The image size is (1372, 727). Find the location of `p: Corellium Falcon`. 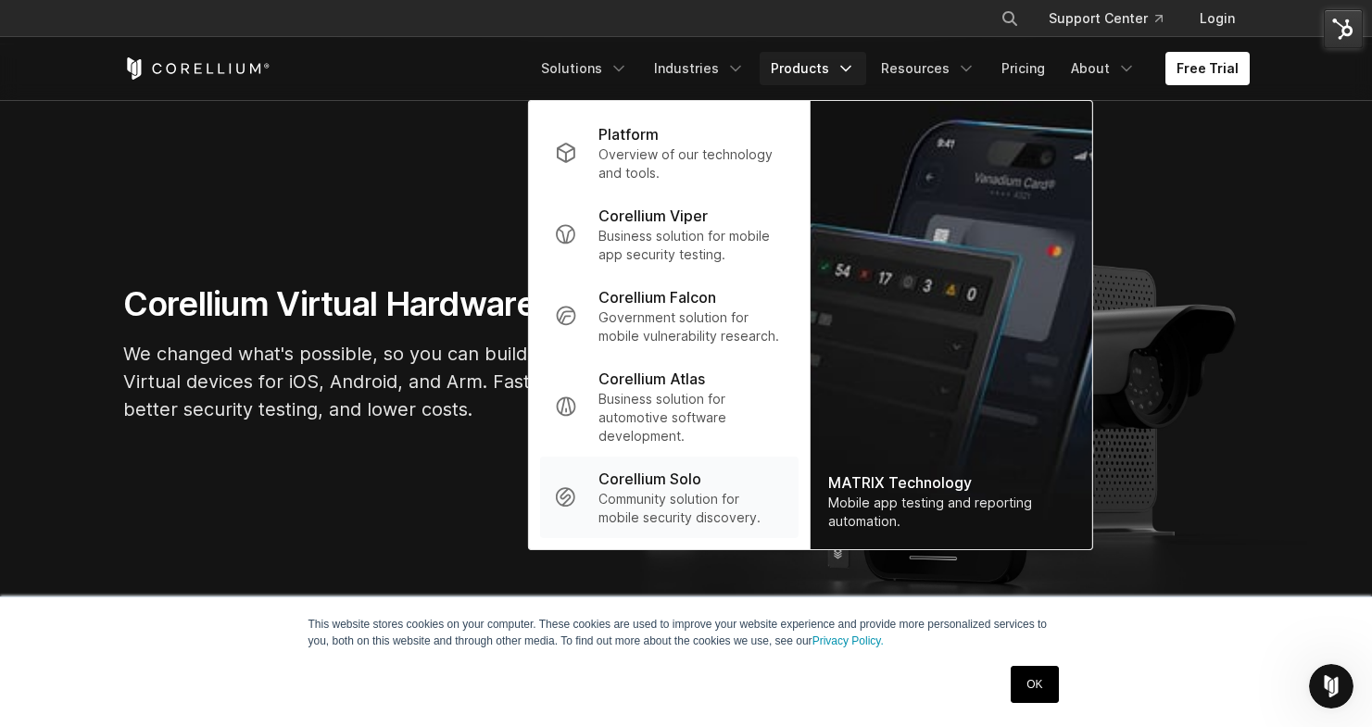

p: Corellium Falcon is located at coordinates (657, 297).